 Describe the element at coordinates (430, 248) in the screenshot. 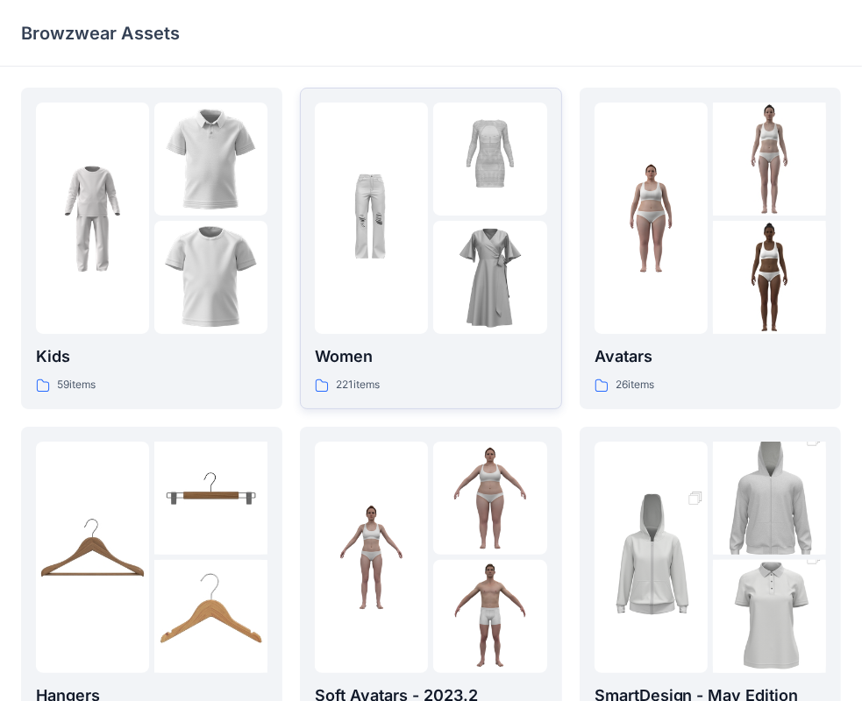

I see `a: folder 1folder 2folder 3Women221items` at that location.